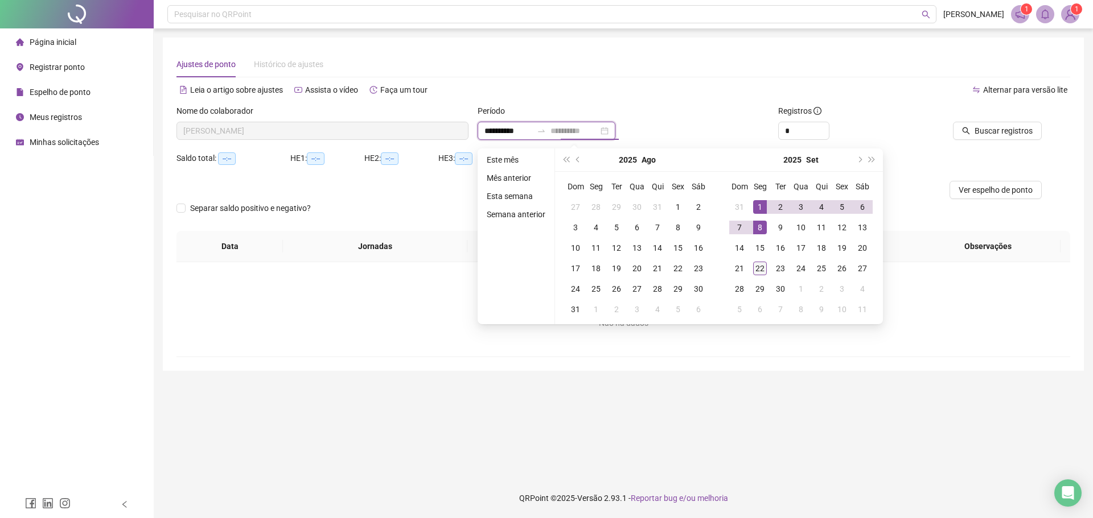 This screenshot has width=1093, height=518. I want to click on label: Período, so click(495, 111).